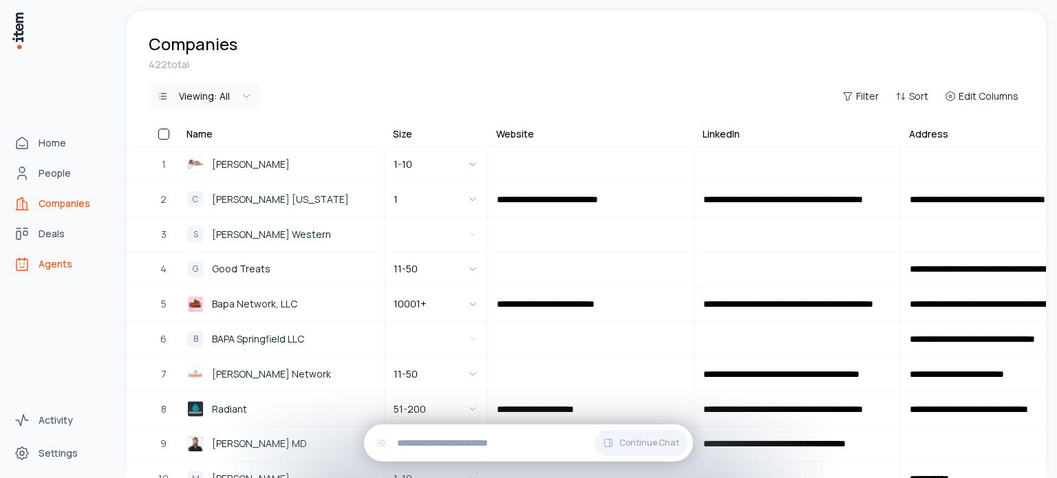 Image resolution: width=1057 pixels, height=478 pixels. I want to click on div: 422 total, so click(586, 65).